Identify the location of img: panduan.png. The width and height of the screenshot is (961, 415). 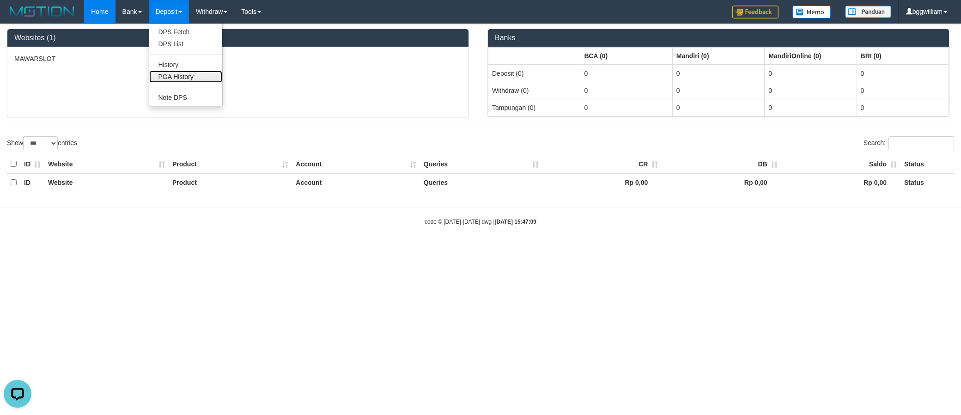
(868, 12).